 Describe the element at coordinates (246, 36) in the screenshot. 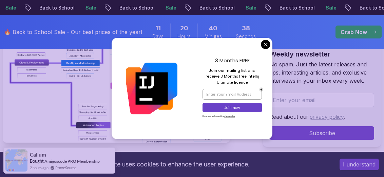

I see `span: Seconds` at that location.